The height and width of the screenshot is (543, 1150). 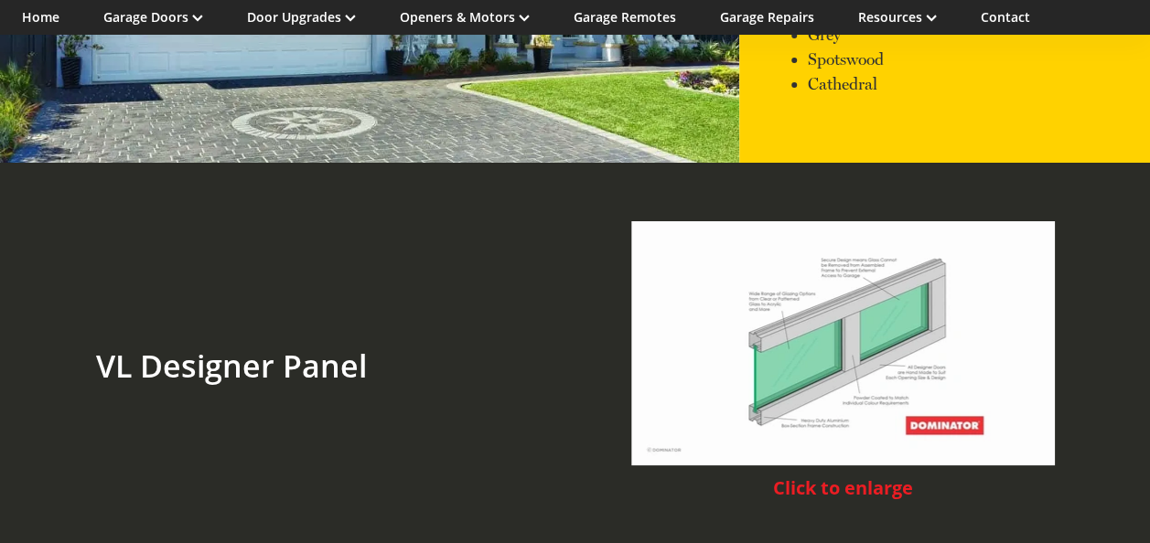 I want to click on a: Openers & Motors, so click(x=465, y=16).